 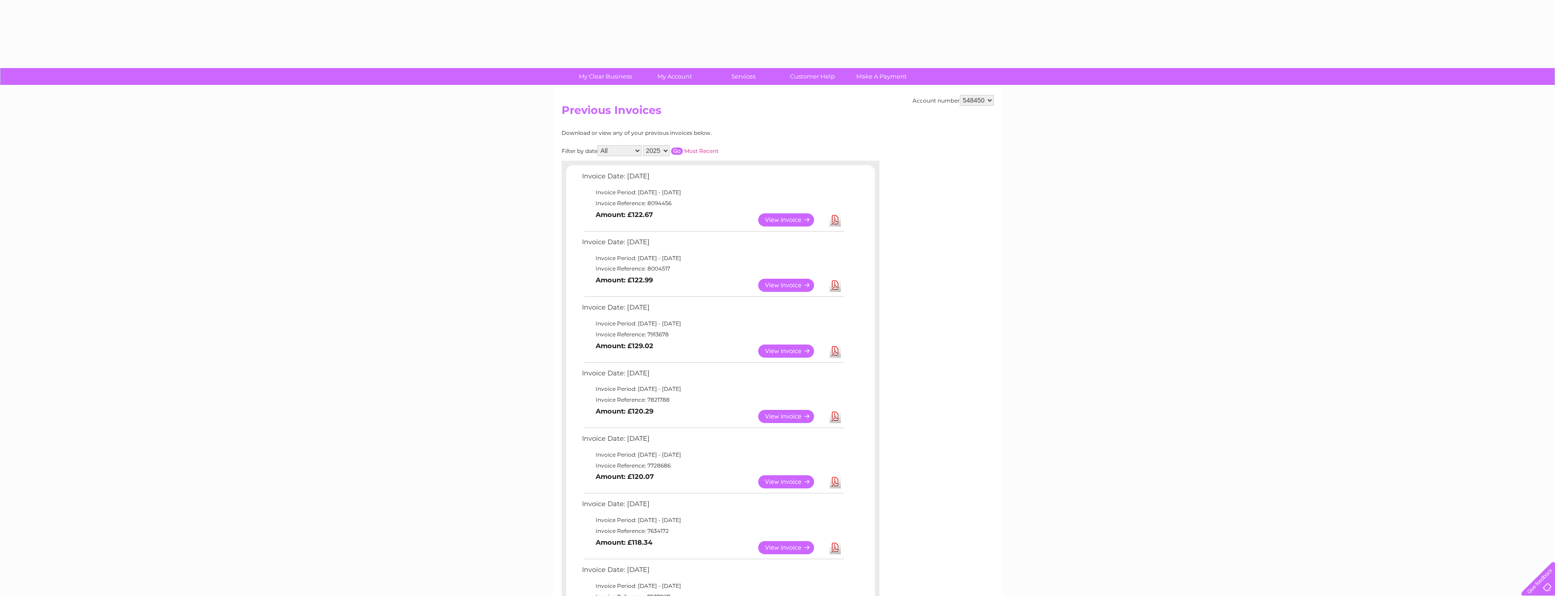 What do you see at coordinates (712, 203) in the screenshot?
I see `td: Invoice Reference: 8094456` at bounding box center [712, 203].